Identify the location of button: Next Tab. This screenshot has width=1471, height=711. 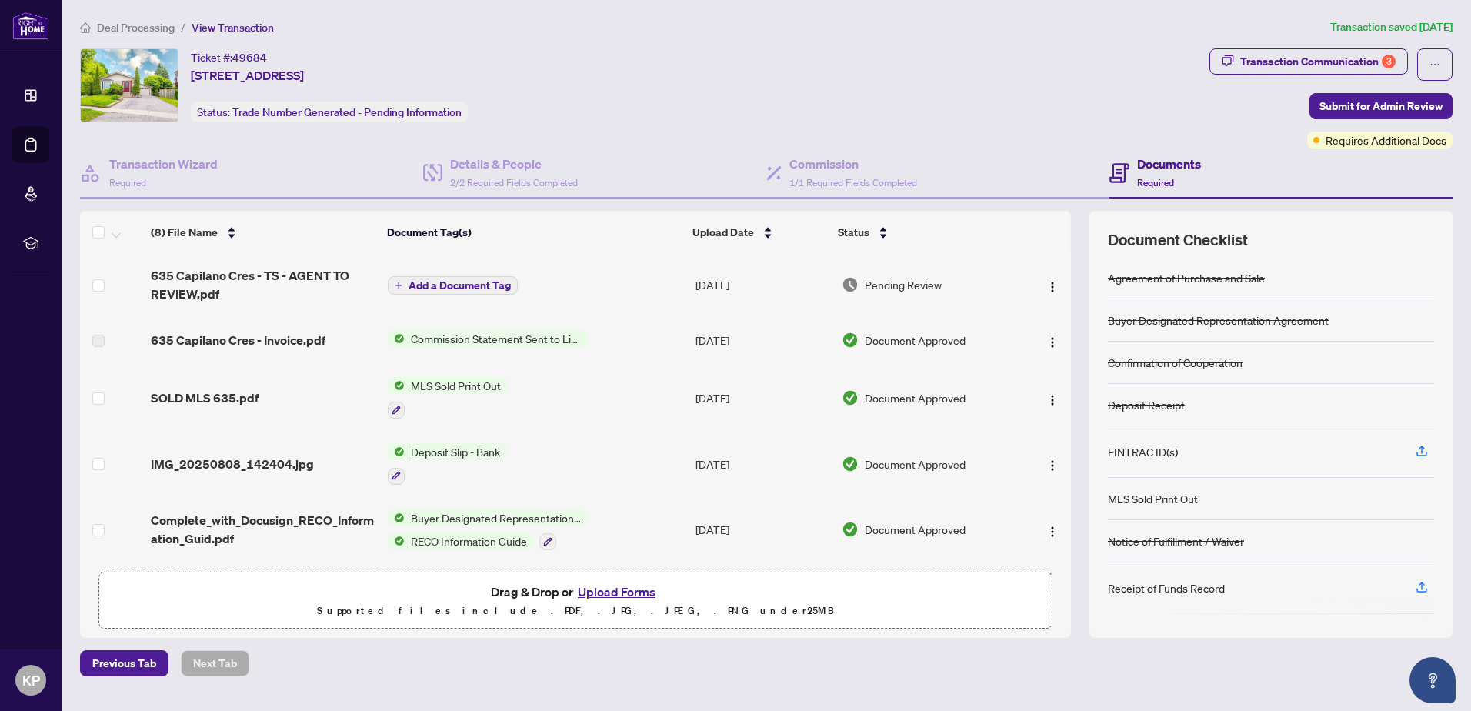
(215, 663).